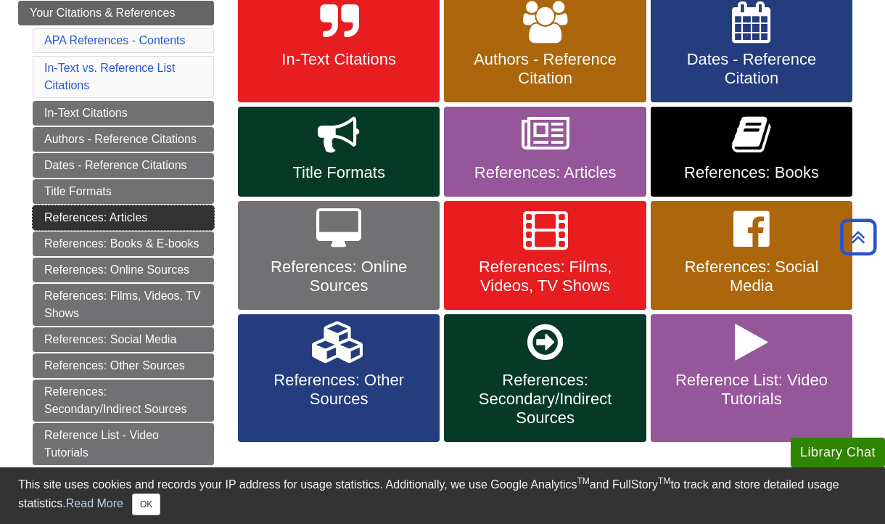 The image size is (885, 524). I want to click on span: References: Books, so click(752, 173).